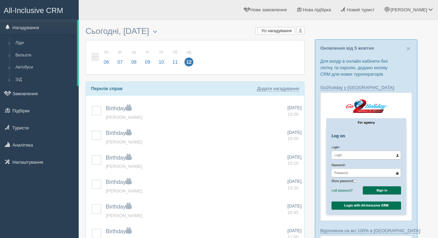 The height and width of the screenshot is (238, 438). I want to click on a: Ліди, so click(45, 43).